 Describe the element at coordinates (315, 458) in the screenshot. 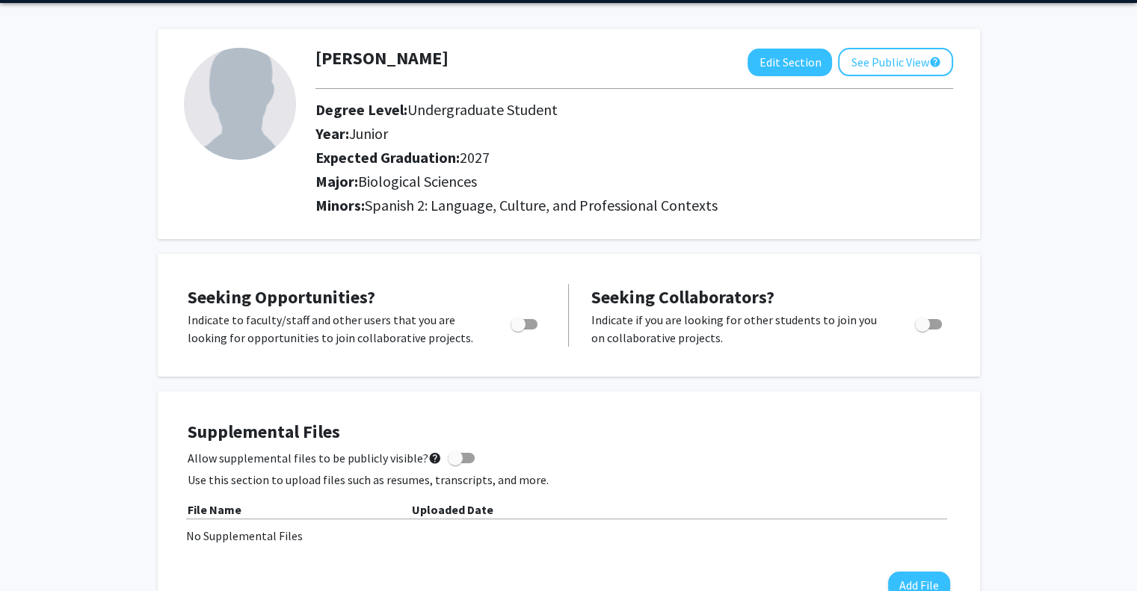

I see `span: Allow supplemental files to be publicly visible?` at that location.